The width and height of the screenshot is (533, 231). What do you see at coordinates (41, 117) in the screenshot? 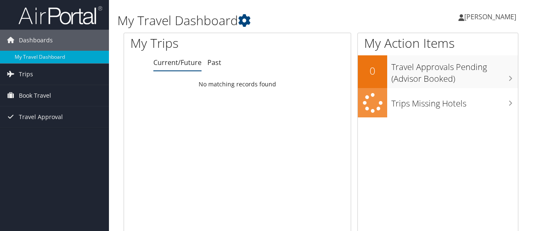
I see `span: Travel Approval` at bounding box center [41, 117].